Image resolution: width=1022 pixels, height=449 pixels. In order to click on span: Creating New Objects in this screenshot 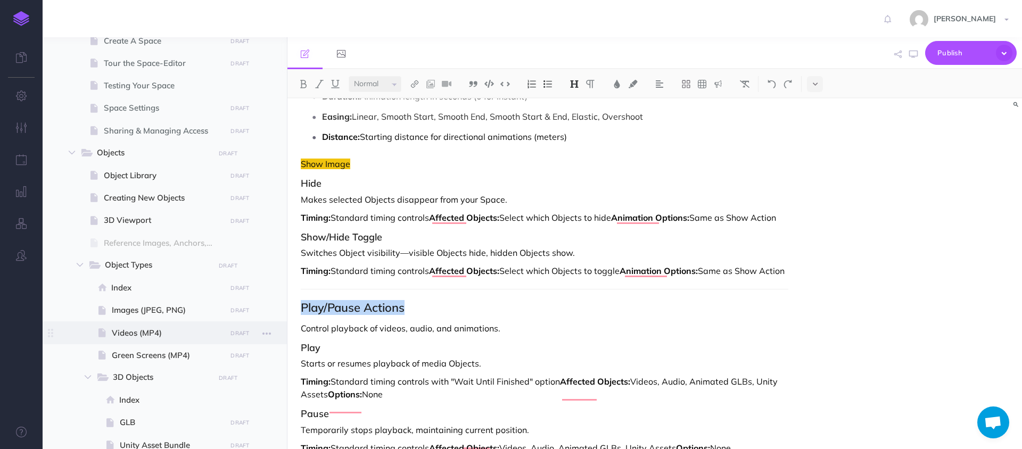, I will do `click(163, 198)`.